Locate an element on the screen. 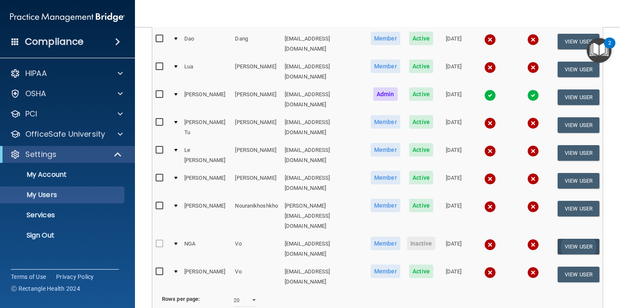  span: Inactive is located at coordinates (422, 243).